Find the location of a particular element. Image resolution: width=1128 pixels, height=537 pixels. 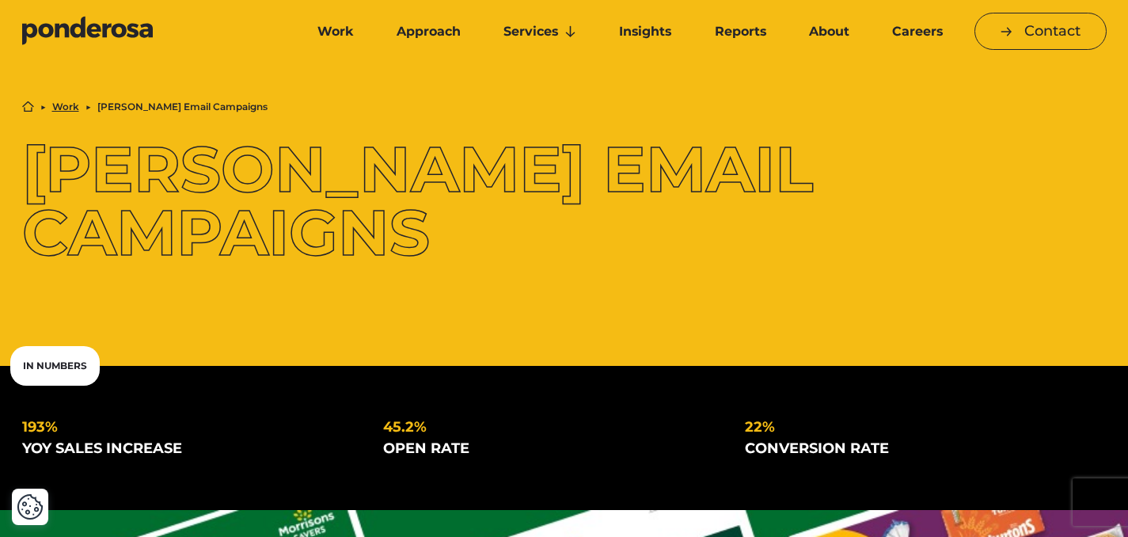

img: Revisit consent button is located at coordinates (30, 507).